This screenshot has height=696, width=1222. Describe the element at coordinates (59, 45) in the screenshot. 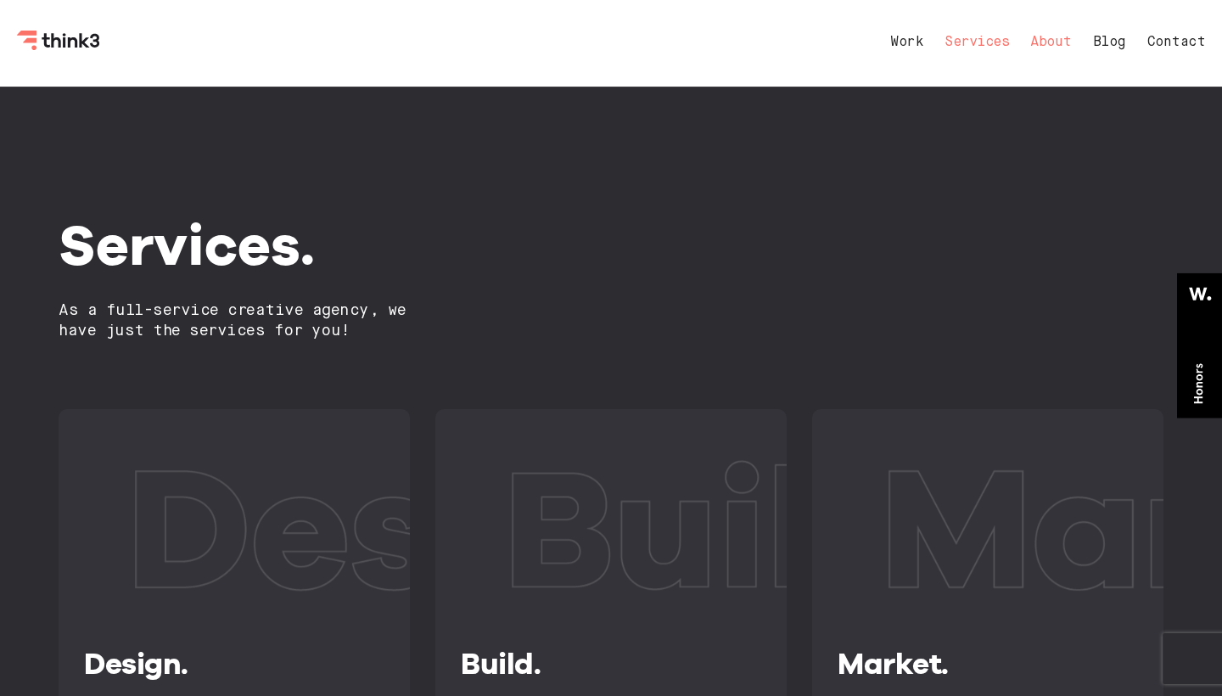

I see `a: Think3 Logo` at that location.